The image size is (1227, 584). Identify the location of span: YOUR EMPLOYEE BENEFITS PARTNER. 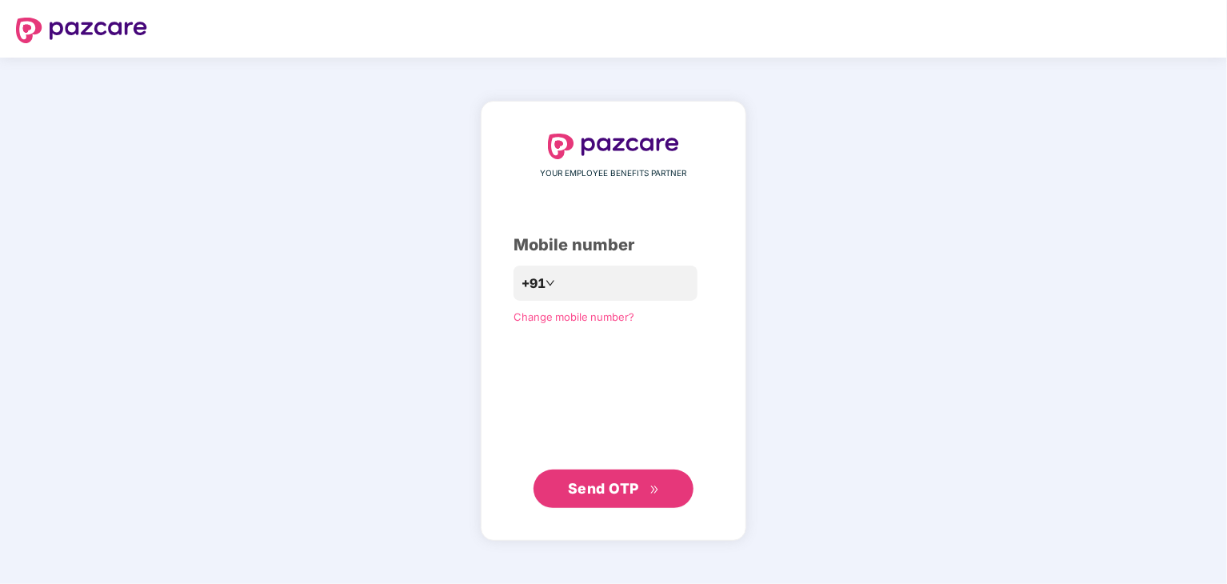
(613, 174).